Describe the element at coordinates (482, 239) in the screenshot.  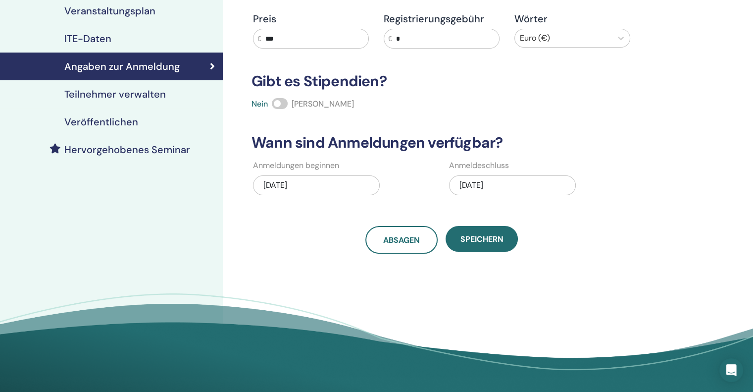
I see `button: Speichern` at that location.